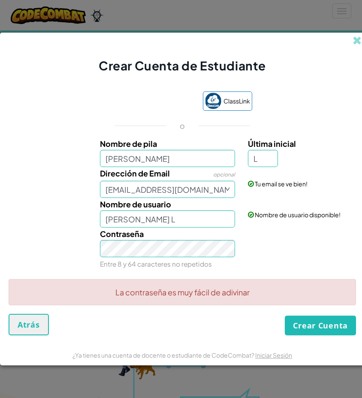  Describe the element at coordinates (122, 233) in the screenshot. I see `span: Contraseña` at that location.